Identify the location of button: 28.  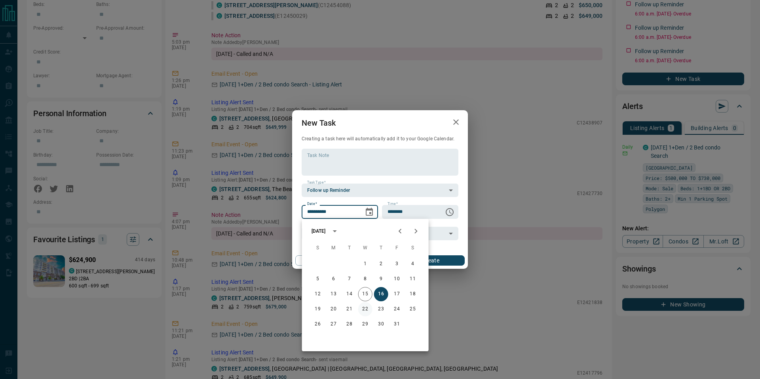
(350, 324).